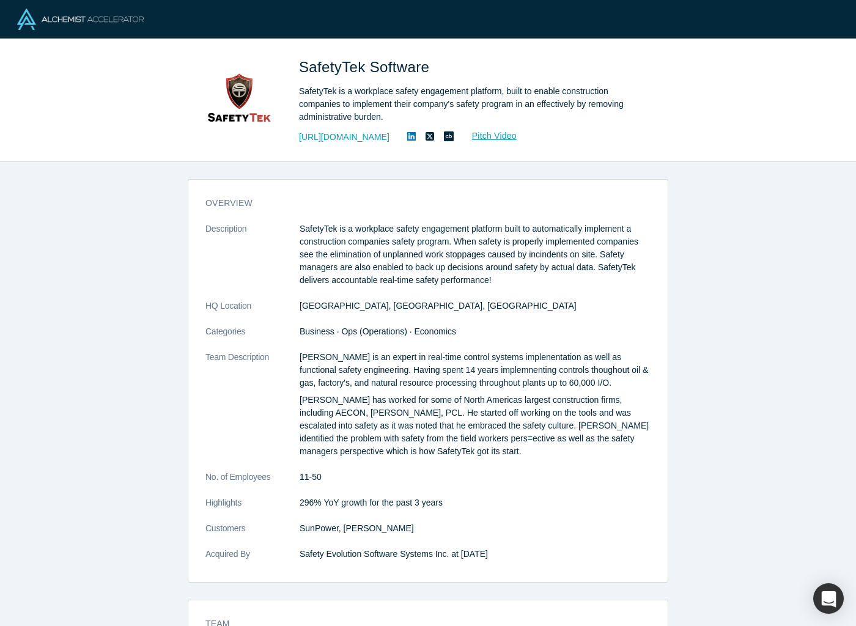  I want to click on img: SafetyTek Software's Logo, so click(239, 99).